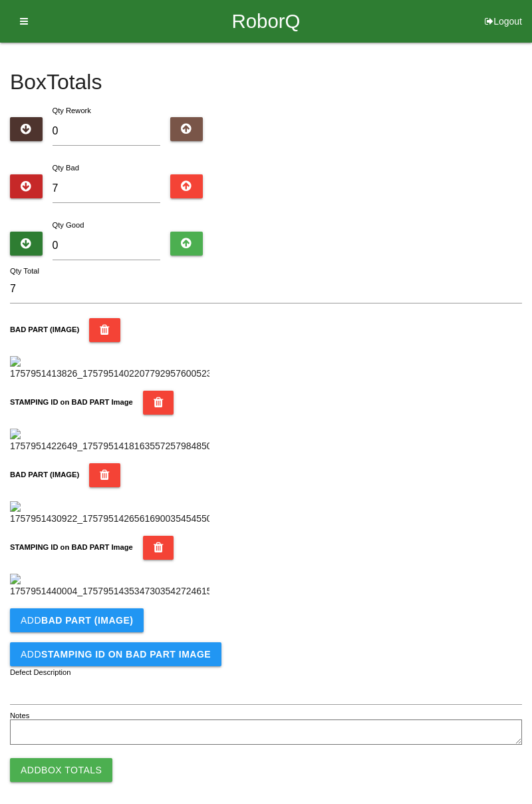  Describe the element at coordinates (116, 654) in the screenshot. I see `button: AddSTAMPING ID on BAD PART Image` at that location.